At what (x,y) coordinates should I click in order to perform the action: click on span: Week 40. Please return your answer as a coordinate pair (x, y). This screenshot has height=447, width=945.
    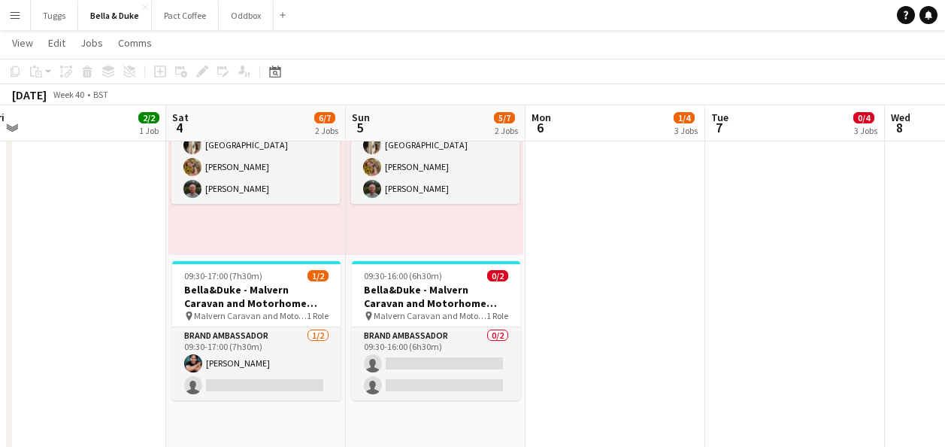
    Looking at the image, I should click on (68, 94).